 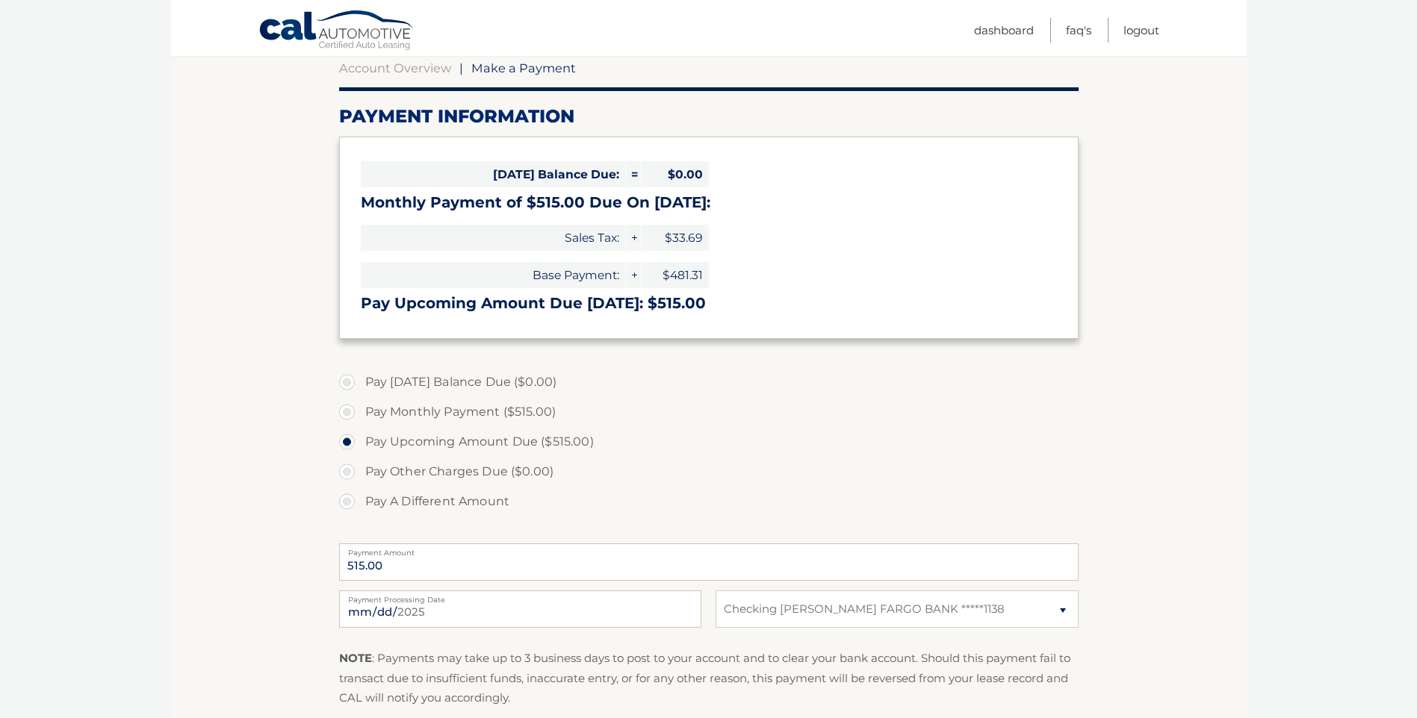 I want to click on p: : Payments may take up to 3 business days to post to your account and to clear your bank account...., so click(x=709, y=678).